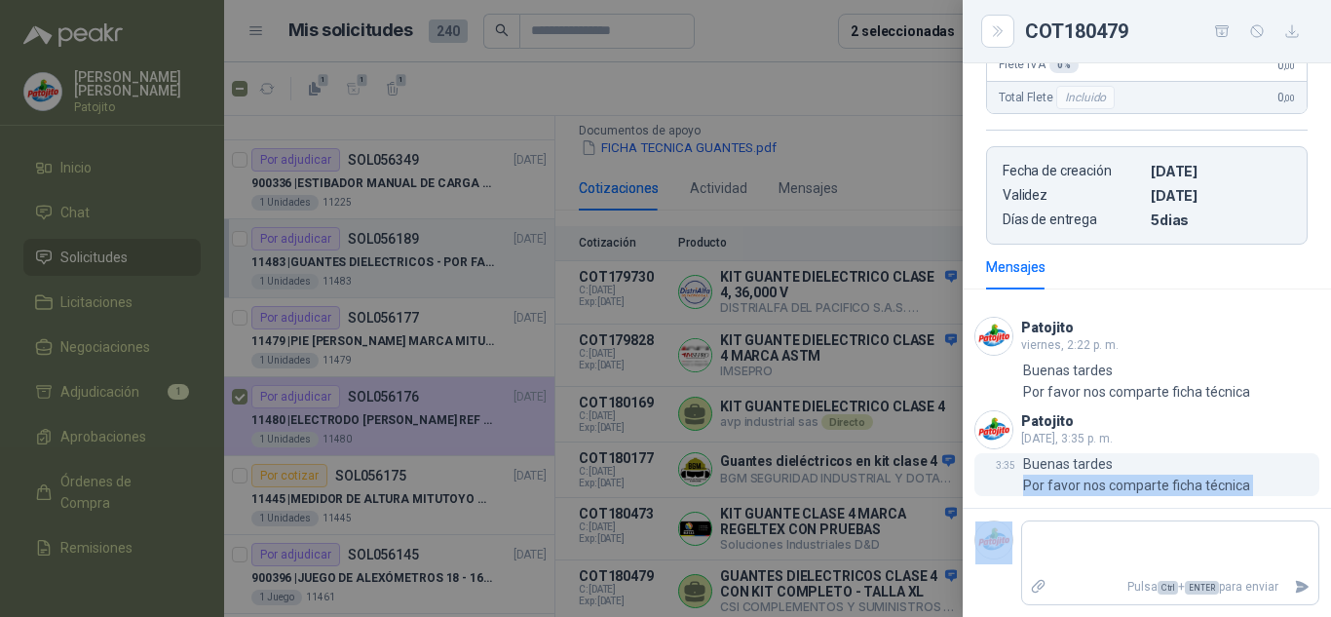 The image size is (1331, 617). I want to click on p: Validez, so click(1072, 195).